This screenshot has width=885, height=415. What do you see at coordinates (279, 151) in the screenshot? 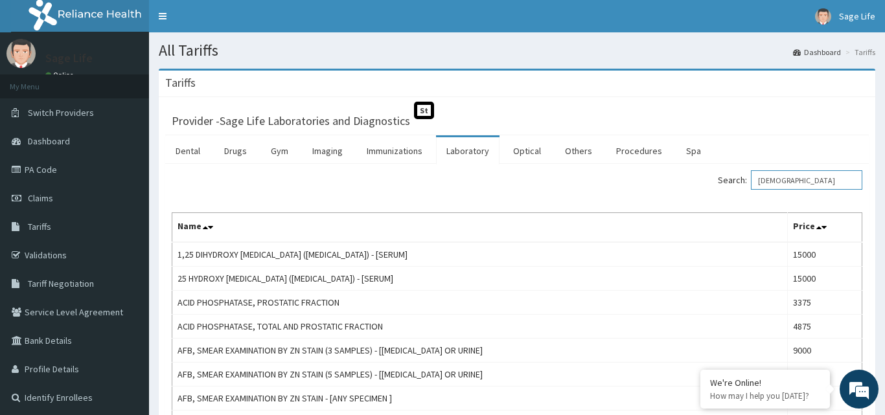
I see `a: Gym` at bounding box center [279, 151].